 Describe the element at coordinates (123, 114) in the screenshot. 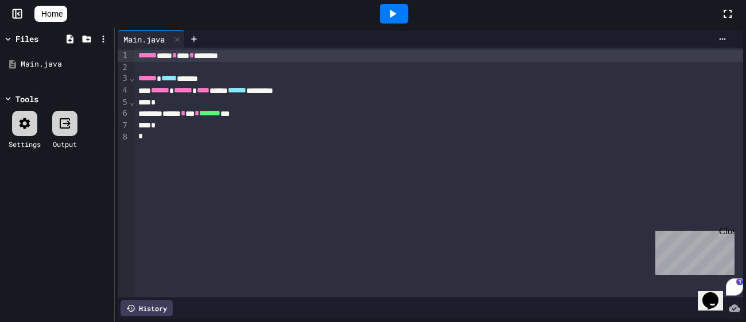

I see `div: 6` at that location.